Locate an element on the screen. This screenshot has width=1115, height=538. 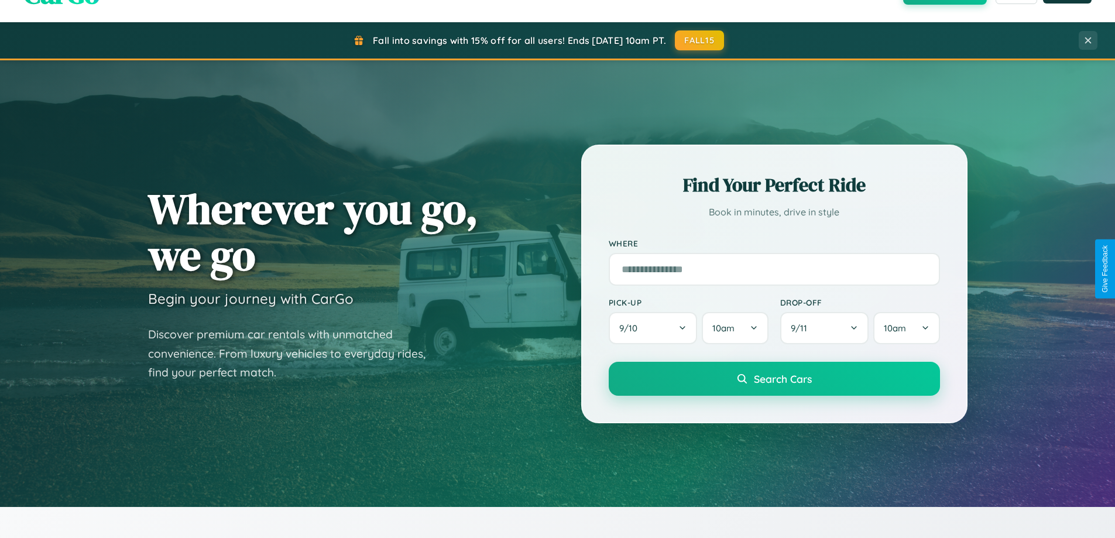
div: Give Feedback is located at coordinates (1105, 269).